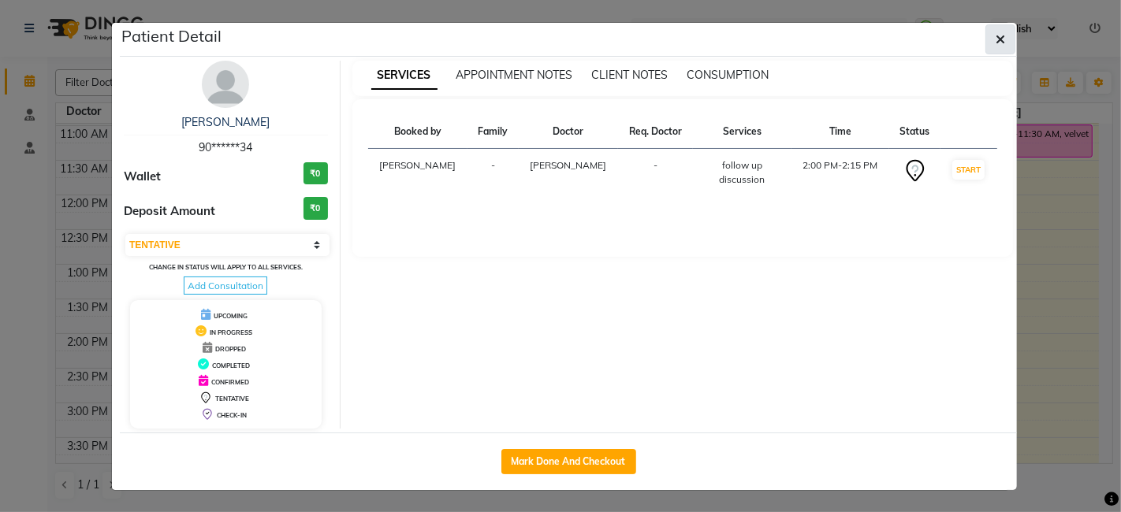  Describe the element at coordinates (728, 75) in the screenshot. I see `span: CONSUMPTION` at that location.